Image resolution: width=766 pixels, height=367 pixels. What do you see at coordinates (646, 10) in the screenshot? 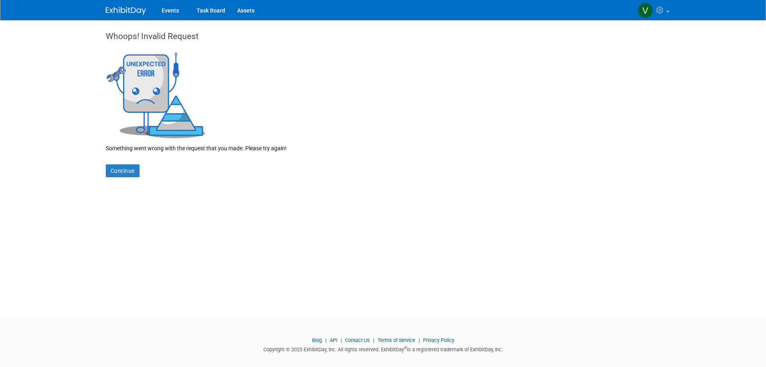
I see `img: Vivien Quick` at bounding box center [646, 10].